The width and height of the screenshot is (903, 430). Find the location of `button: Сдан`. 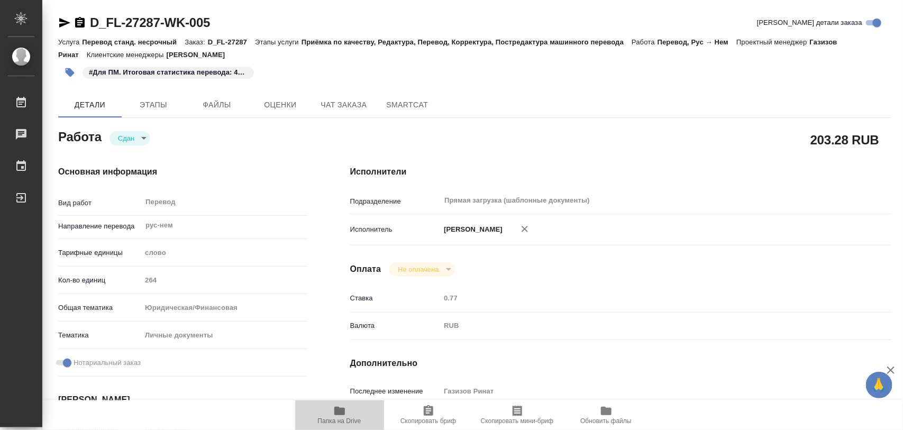

button: Сдан is located at coordinates (126, 138).